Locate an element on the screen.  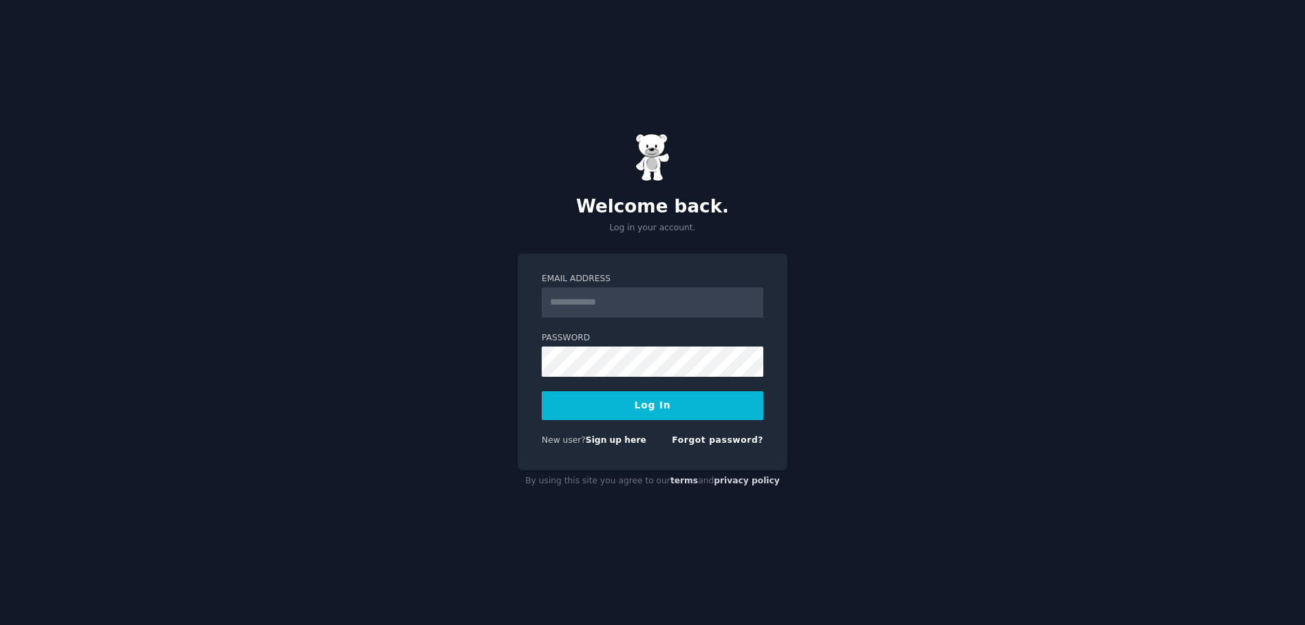
a: Sign up here is located at coordinates (616, 440).